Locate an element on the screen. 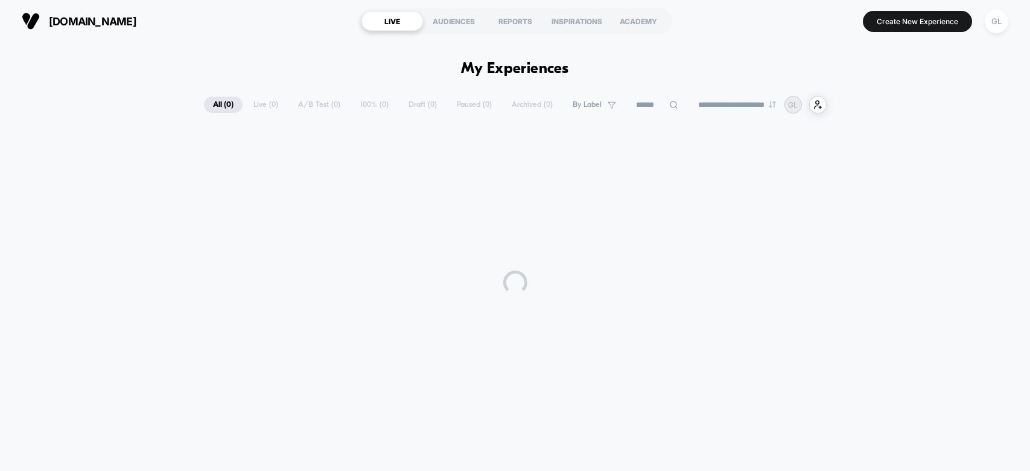 The height and width of the screenshot is (471, 1030). div: REPORTS is located at coordinates (515, 21).